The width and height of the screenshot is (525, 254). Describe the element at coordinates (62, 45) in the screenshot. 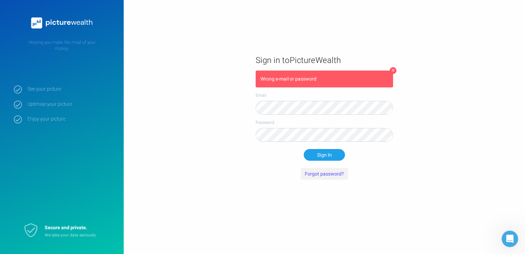

I see `p: Helping you make the most of your money.` at that location.